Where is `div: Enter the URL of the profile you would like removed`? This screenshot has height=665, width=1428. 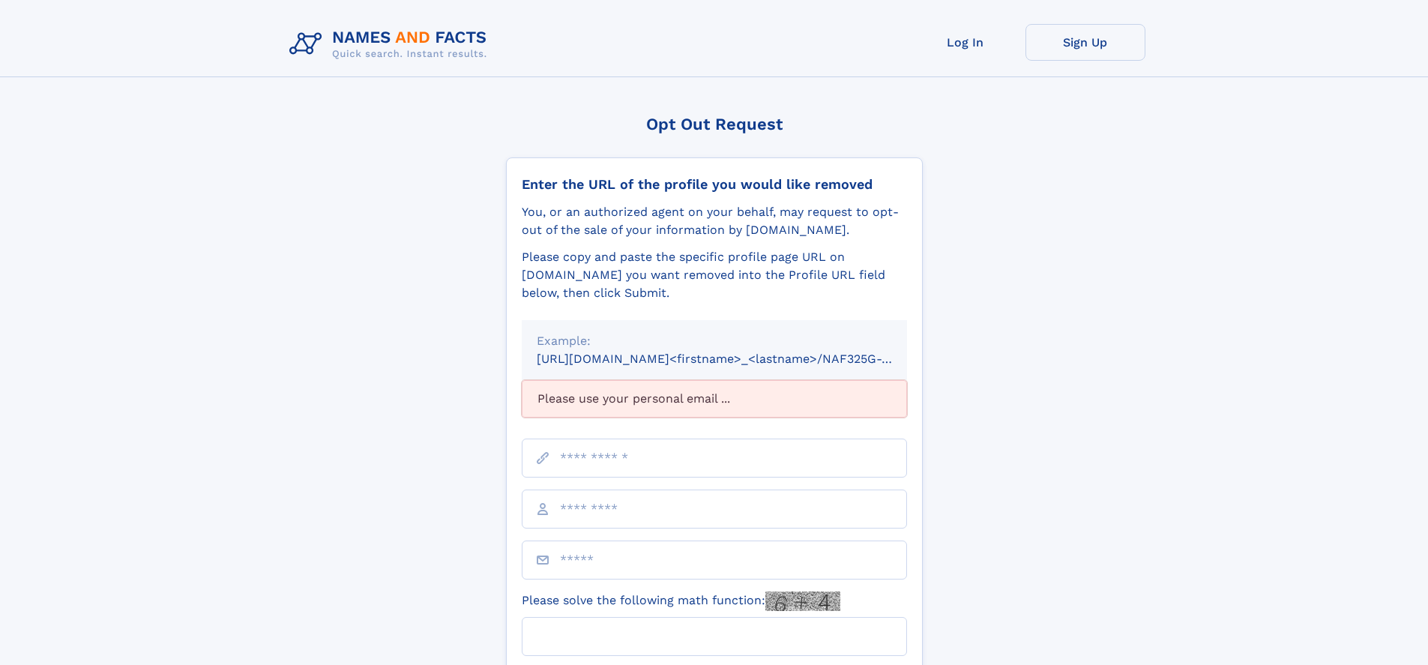
div: Enter the URL of the profile you would like removed is located at coordinates (714, 184).